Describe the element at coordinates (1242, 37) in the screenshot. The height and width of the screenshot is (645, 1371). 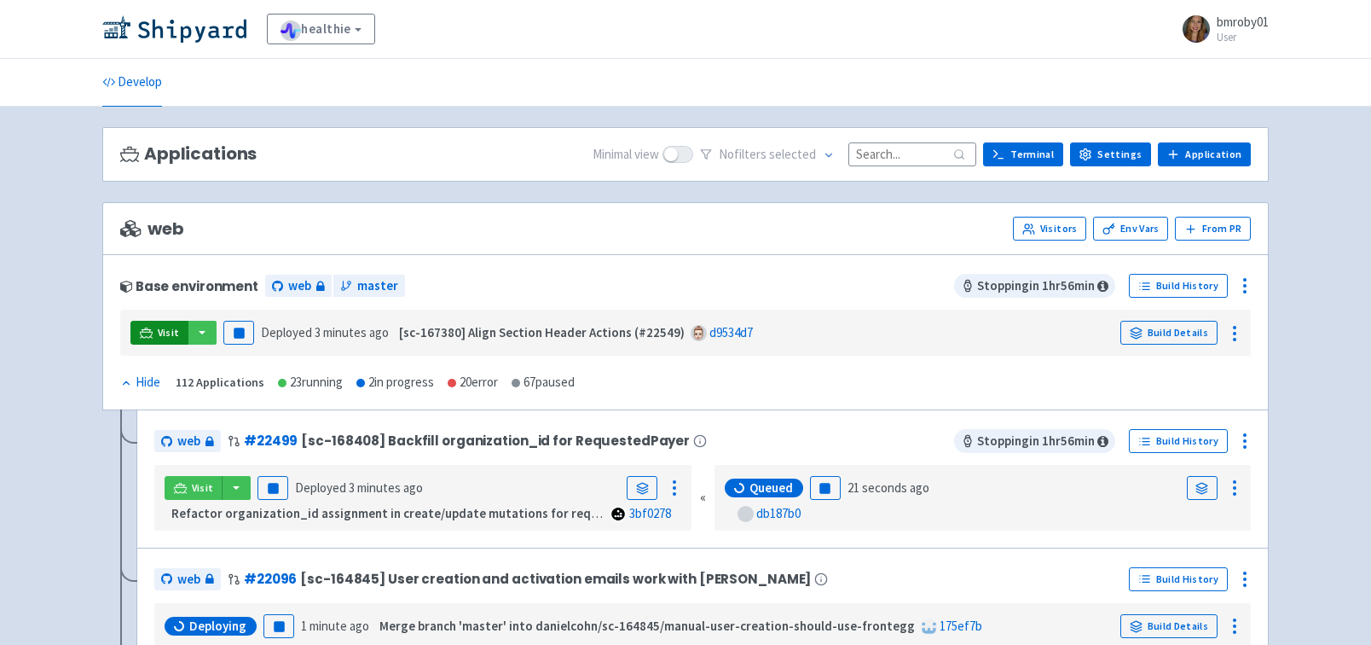
I see `small: User` at that location.